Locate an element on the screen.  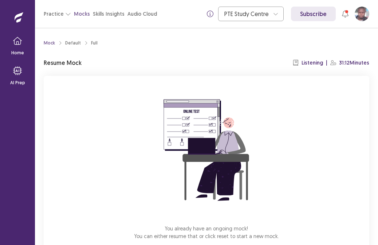
p: Listening is located at coordinates (312, 63).